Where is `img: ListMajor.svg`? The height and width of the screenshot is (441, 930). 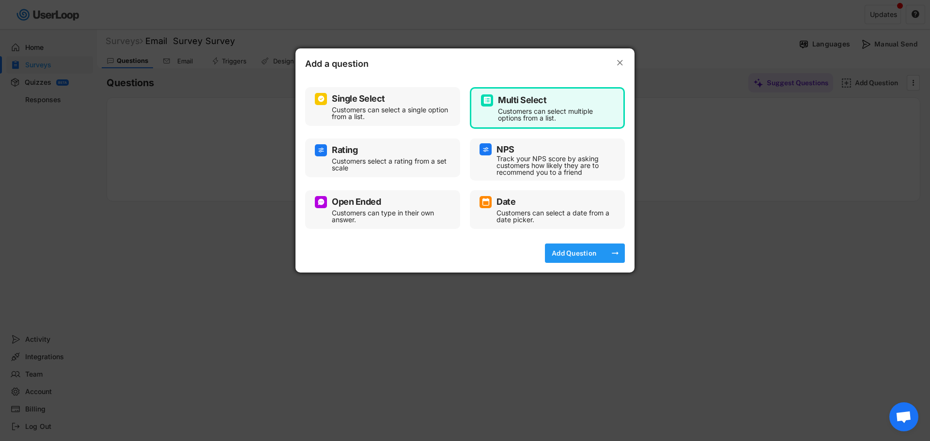 img: ListMajor.svg is located at coordinates (487, 100).